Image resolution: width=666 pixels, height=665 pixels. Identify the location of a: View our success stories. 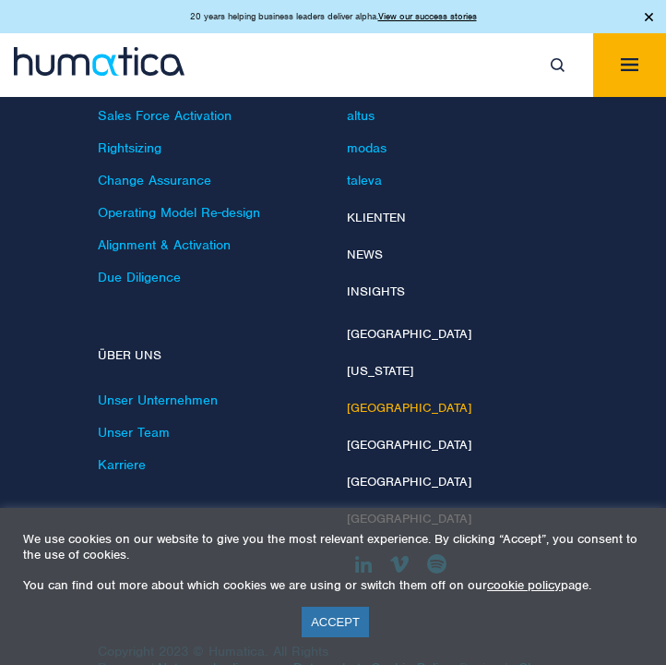
(427, 16).